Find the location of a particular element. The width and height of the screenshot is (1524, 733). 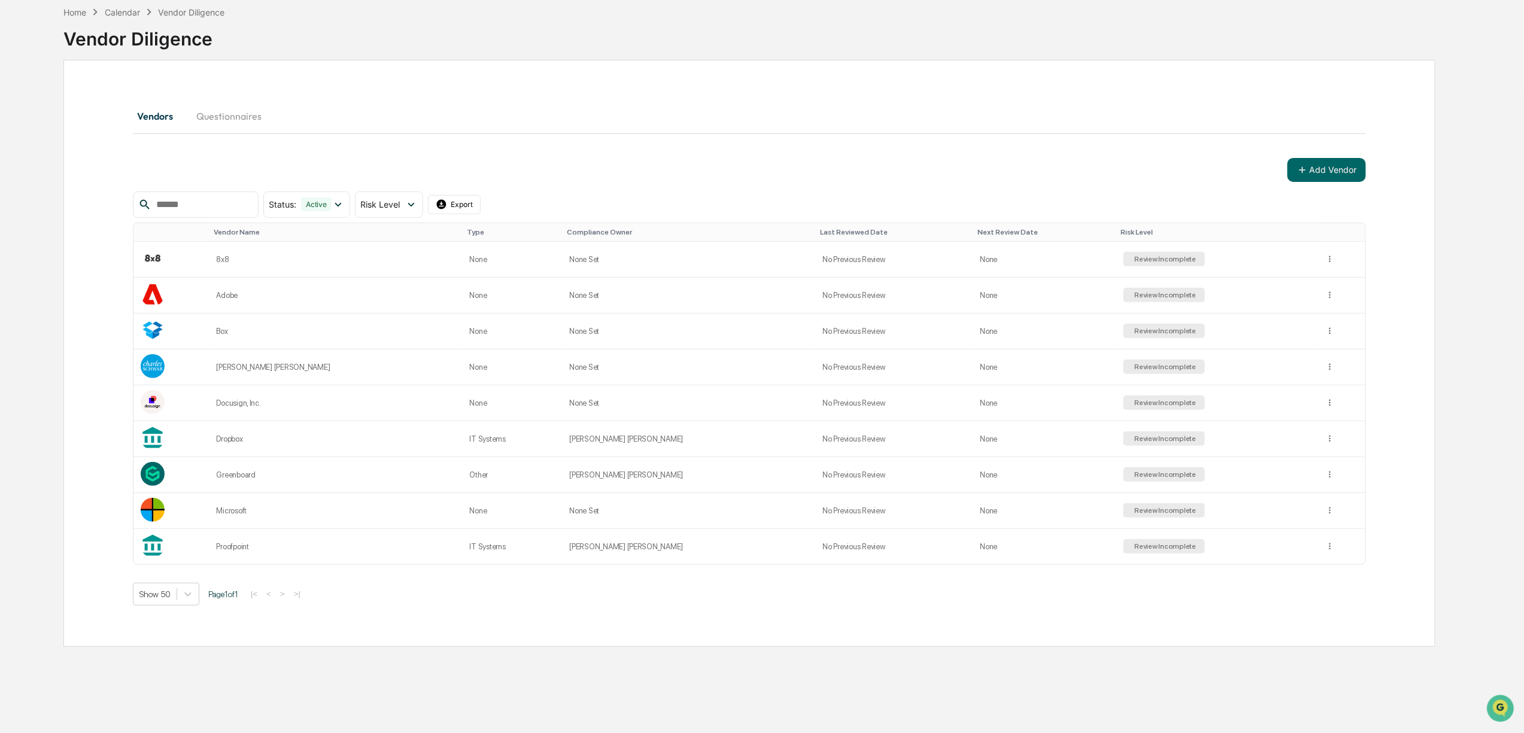

div: Active is located at coordinates (316, 204).